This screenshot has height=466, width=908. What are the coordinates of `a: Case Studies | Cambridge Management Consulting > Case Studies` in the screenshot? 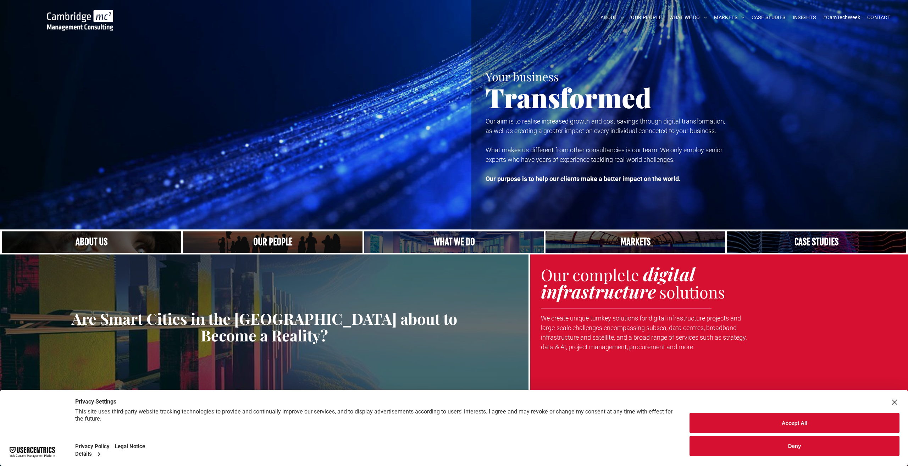 It's located at (817, 242).